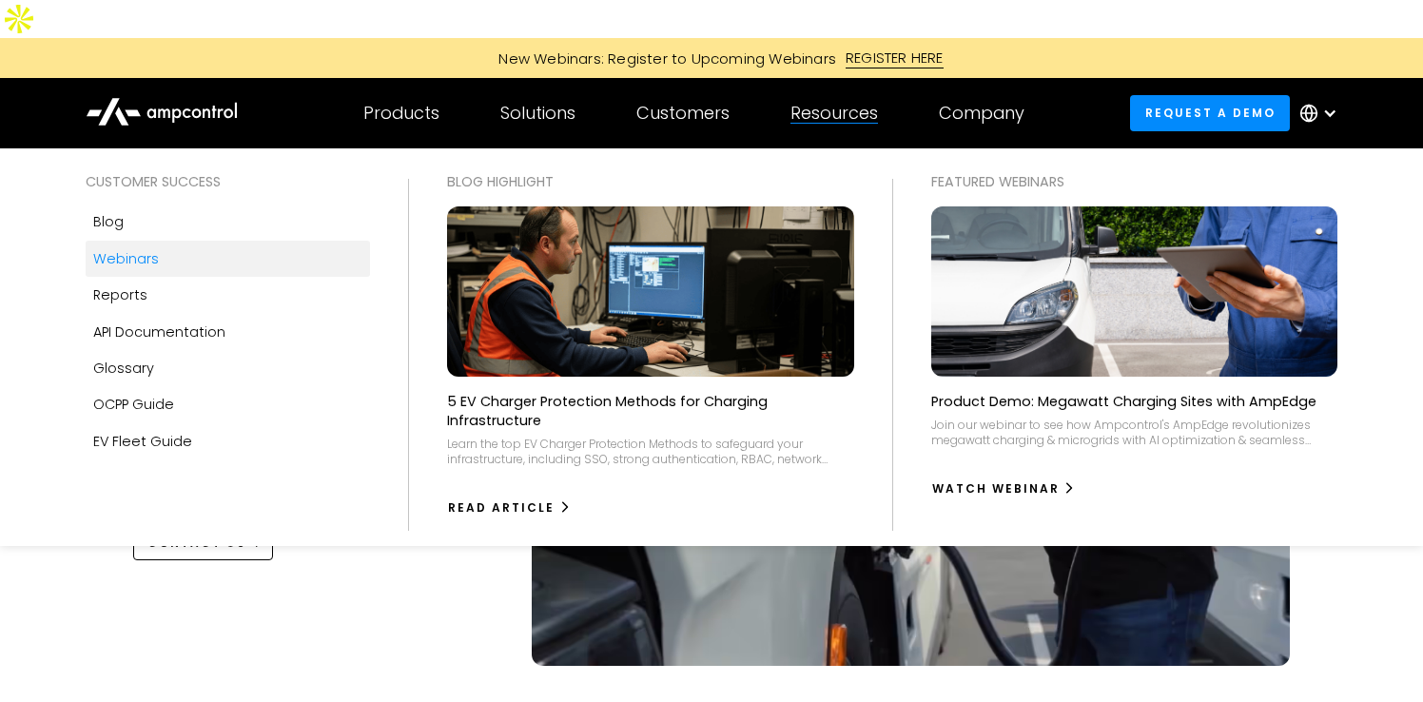 This screenshot has height=702, width=1423. What do you see at coordinates (1135, 432) in the screenshot?
I see `div: Join our webinar to see how Ampcontrol's AmpEdge revolutionizes megawatt charging & microgrids wi...` at bounding box center [1135, 432].